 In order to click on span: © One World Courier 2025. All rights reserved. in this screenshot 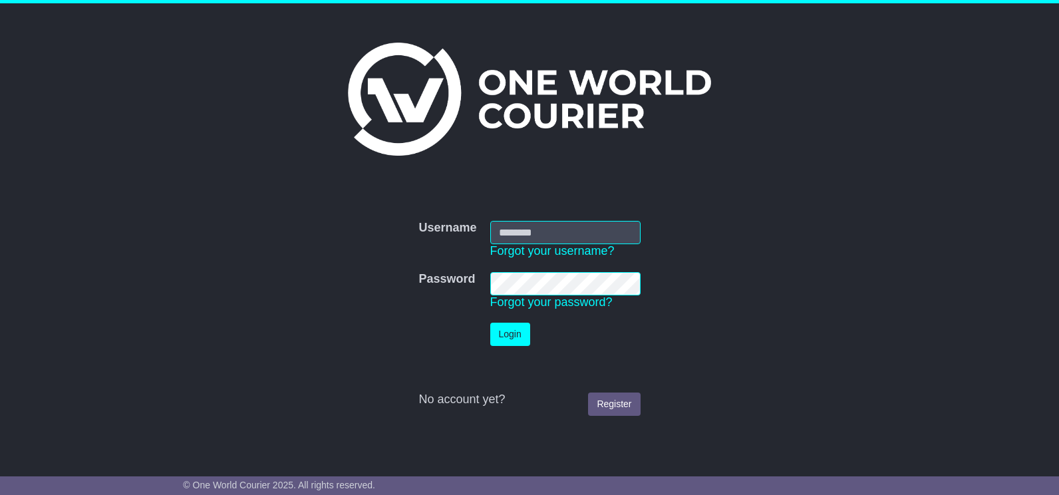, I will do `click(279, 485)`.